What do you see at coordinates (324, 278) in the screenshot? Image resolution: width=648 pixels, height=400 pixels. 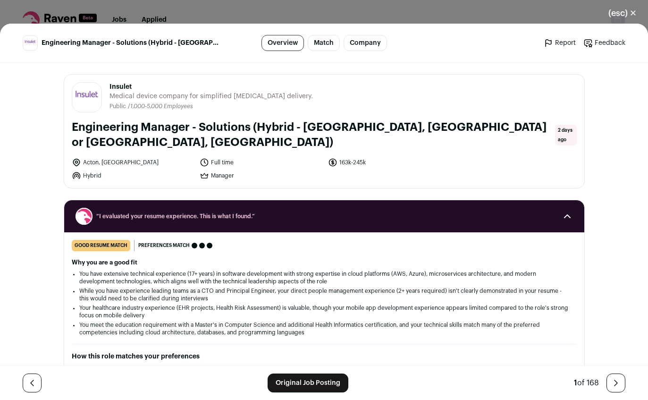 I see `li: You have extensive technical experience (17+ years) in software development with strong expertise...` at bounding box center [324, 278].